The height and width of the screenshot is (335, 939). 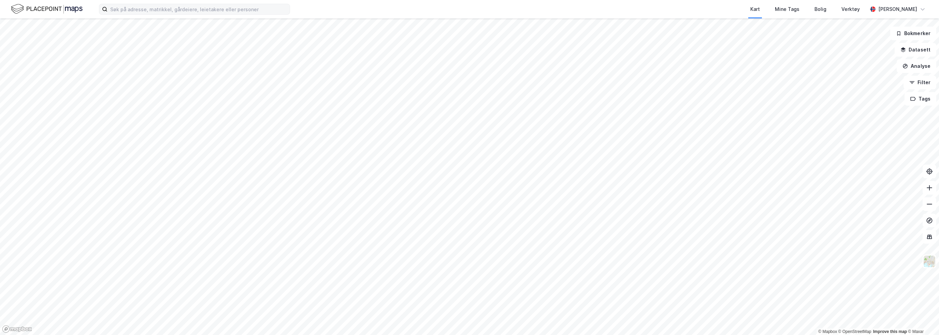 What do you see at coordinates (820, 9) in the screenshot?
I see `div: Bolig` at bounding box center [820, 9].